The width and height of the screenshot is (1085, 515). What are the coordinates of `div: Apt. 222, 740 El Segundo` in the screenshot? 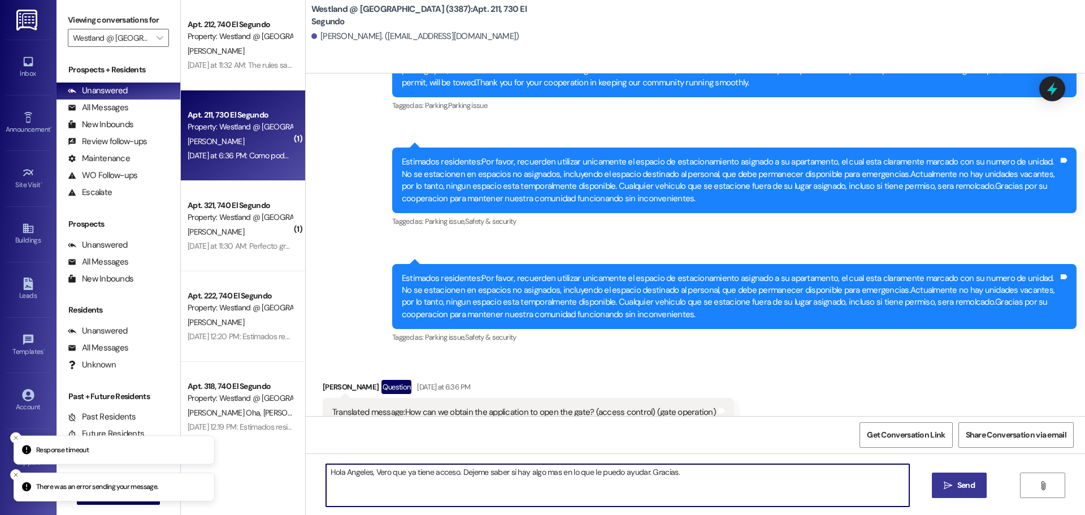 It's located at (240, 296).